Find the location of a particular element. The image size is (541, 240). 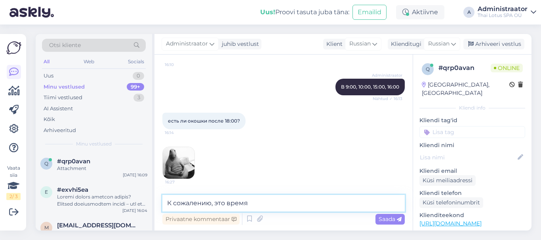

button: Emailid is located at coordinates (369, 12).